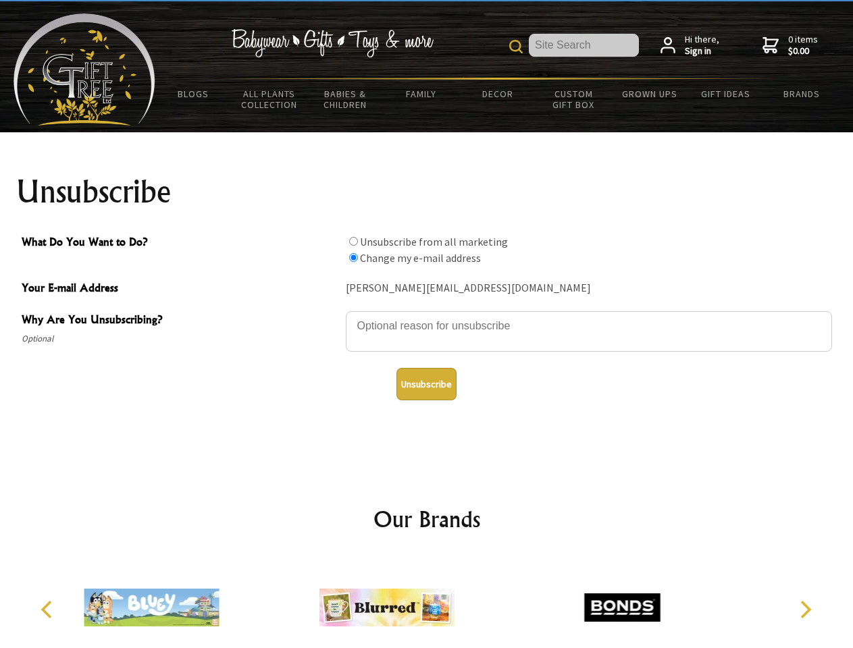 The height and width of the screenshot is (648, 853). What do you see at coordinates (497, 94) in the screenshot?
I see `a: Decor` at bounding box center [497, 94].